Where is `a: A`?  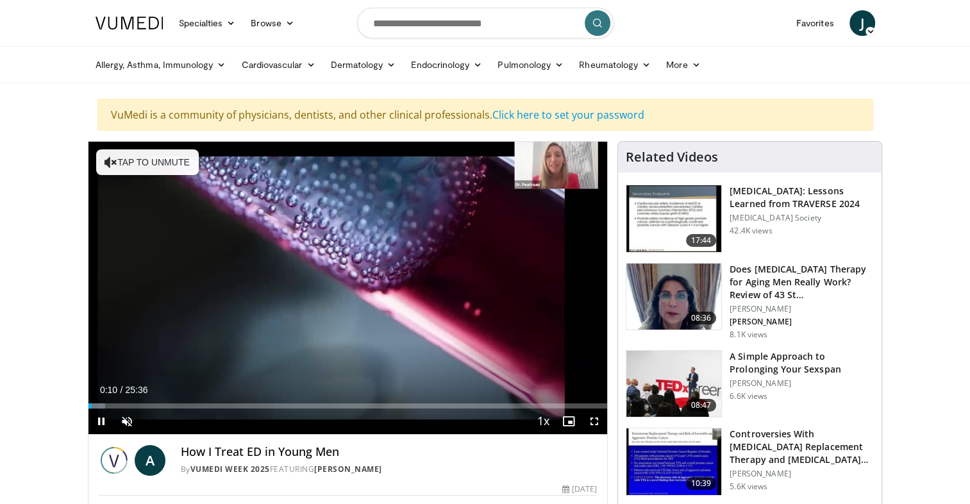 a: A is located at coordinates (150, 460).